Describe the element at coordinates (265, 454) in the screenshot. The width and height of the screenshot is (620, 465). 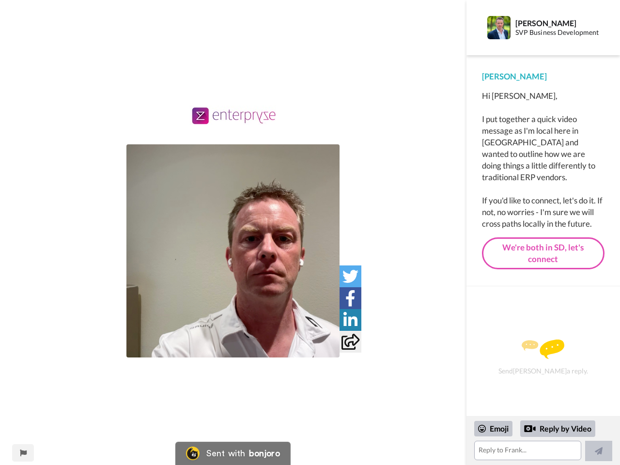
I see `div: bonjoro` at that location.